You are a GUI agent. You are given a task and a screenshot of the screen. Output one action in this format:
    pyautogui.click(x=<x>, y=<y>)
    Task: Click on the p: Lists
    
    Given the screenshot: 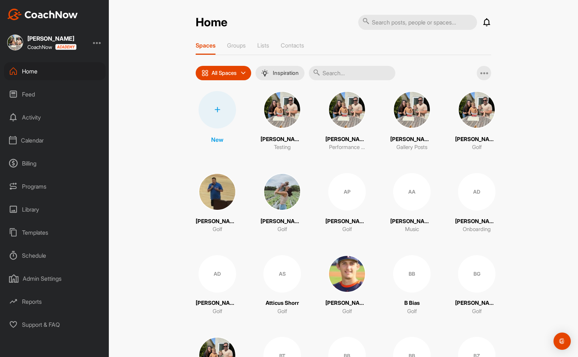 What is the action you would take?
    pyautogui.click(x=263, y=45)
    